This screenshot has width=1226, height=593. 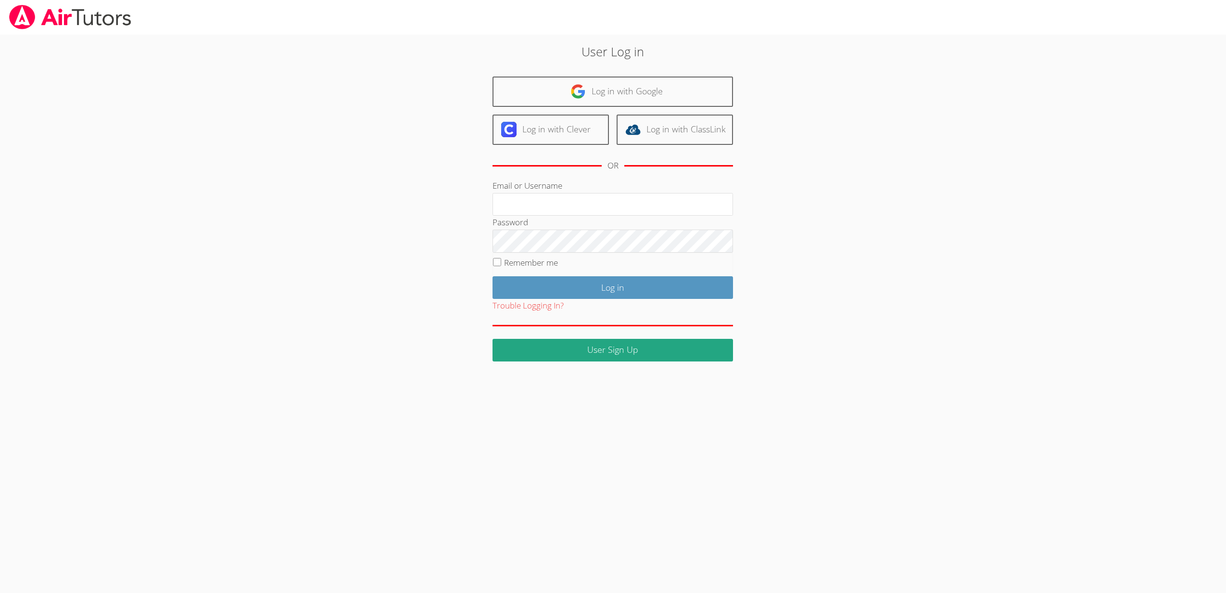 What do you see at coordinates (70, 17) in the screenshot?
I see `img: airtutors_banner-c4298cdbf04f3fff15de1276eac7730deb9818008684d7c2e4769d2f7ddbe033.png` at bounding box center [70, 17].